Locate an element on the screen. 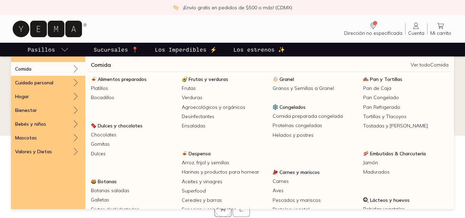 This screenshot has width=465, height=218. span: Mi carrito is located at coordinates (441, 33).